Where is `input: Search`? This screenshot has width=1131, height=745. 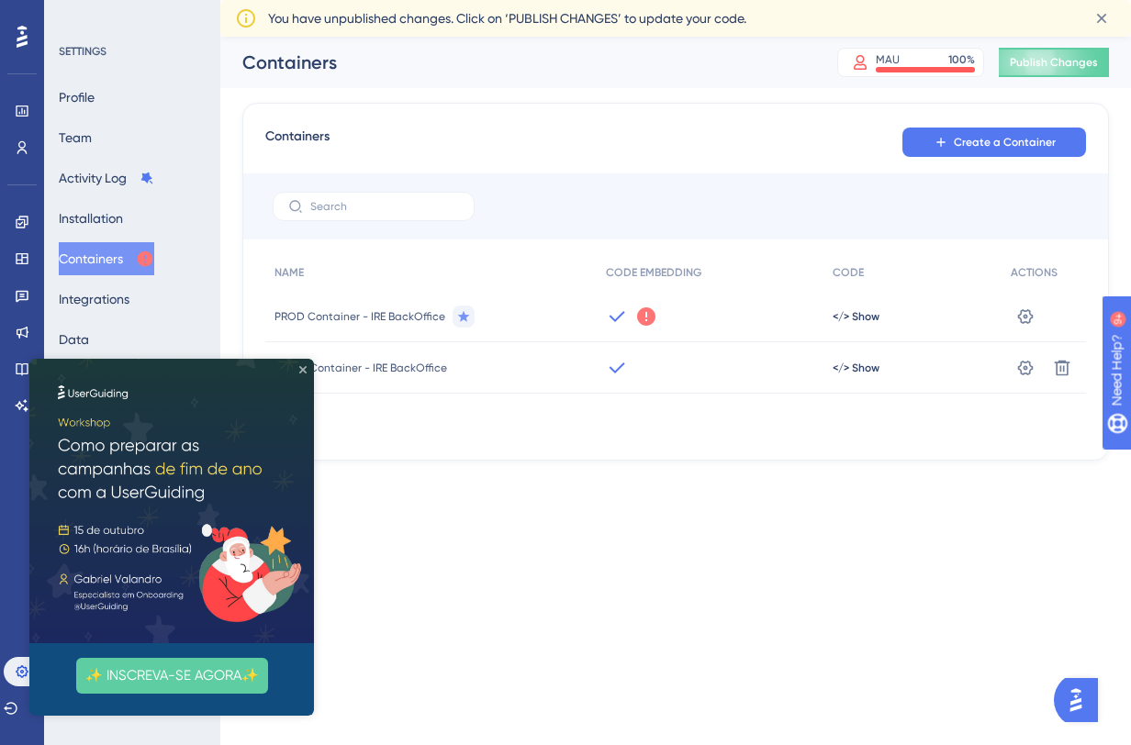 input: Search is located at coordinates (385, 207).